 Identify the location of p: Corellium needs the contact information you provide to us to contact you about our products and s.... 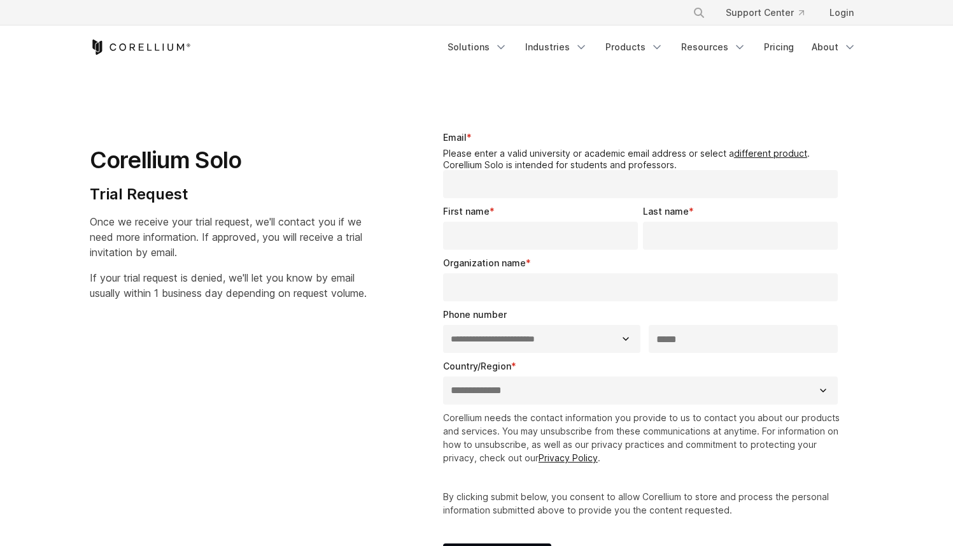
(643, 438).